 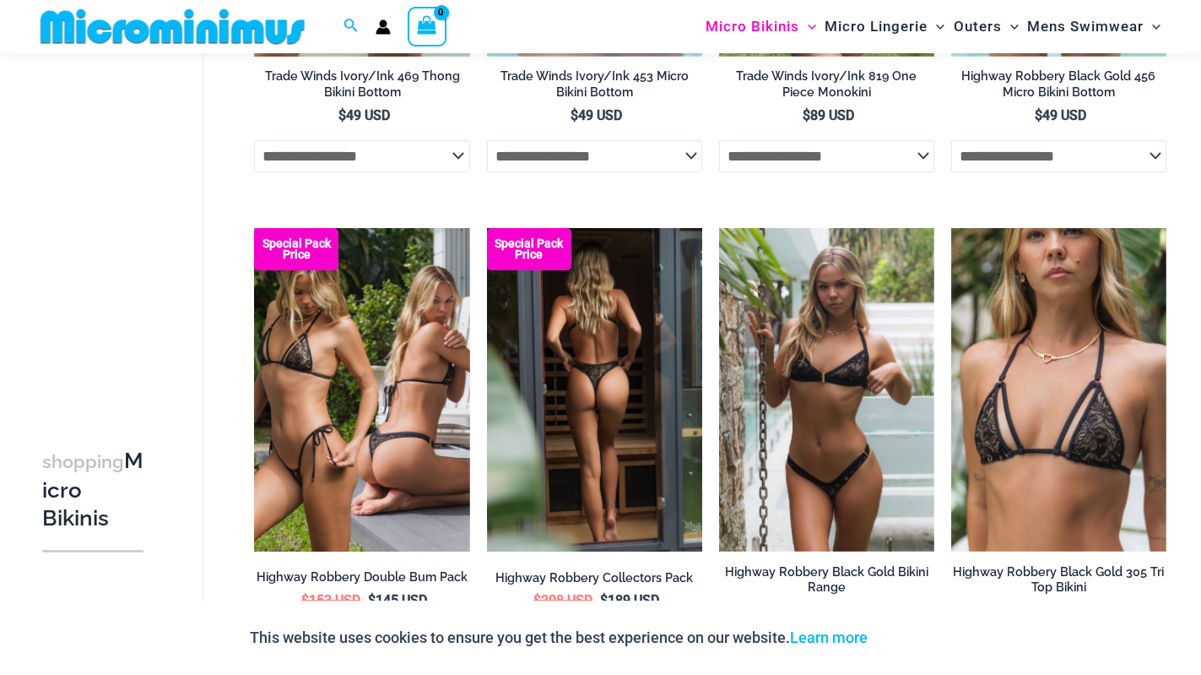 I want to click on img: Highway Robbery Black Gold 359 Clip Top 439 Clip Bottom 01v2, so click(x=826, y=389).